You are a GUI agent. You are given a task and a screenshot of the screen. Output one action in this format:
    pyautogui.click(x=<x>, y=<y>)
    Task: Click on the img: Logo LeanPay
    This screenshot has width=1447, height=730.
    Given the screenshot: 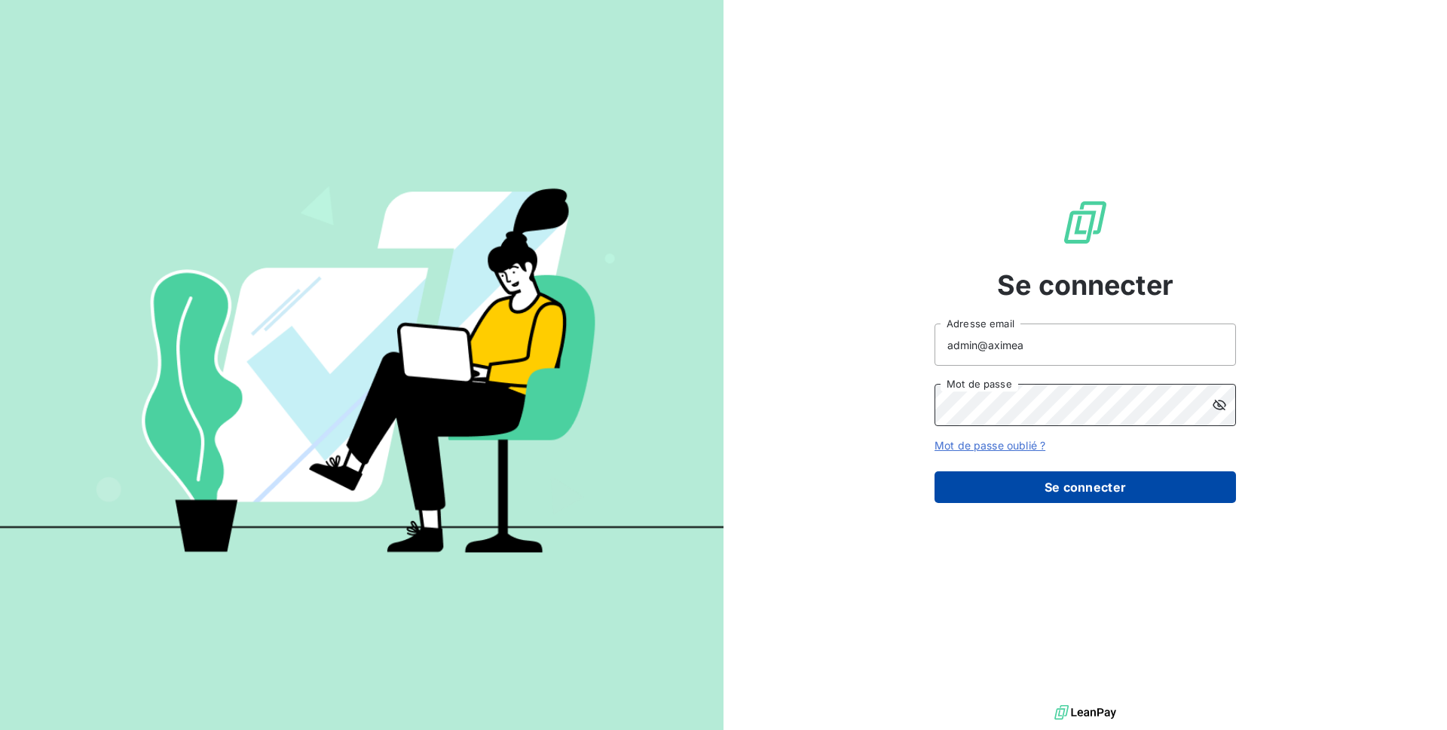 What is the action you would take?
    pyautogui.click(x=1085, y=222)
    